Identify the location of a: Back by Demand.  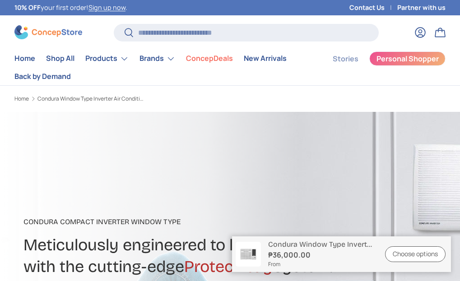
(42, 76).